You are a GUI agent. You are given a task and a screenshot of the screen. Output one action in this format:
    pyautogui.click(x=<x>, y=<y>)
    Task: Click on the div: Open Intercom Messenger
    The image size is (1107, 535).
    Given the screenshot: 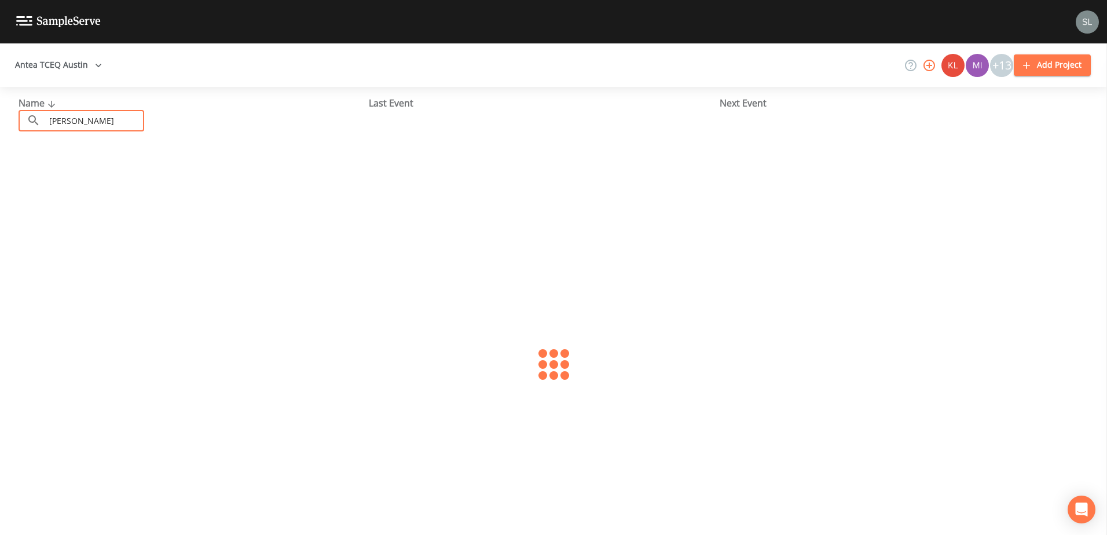 What is the action you would take?
    pyautogui.click(x=1082, y=510)
    